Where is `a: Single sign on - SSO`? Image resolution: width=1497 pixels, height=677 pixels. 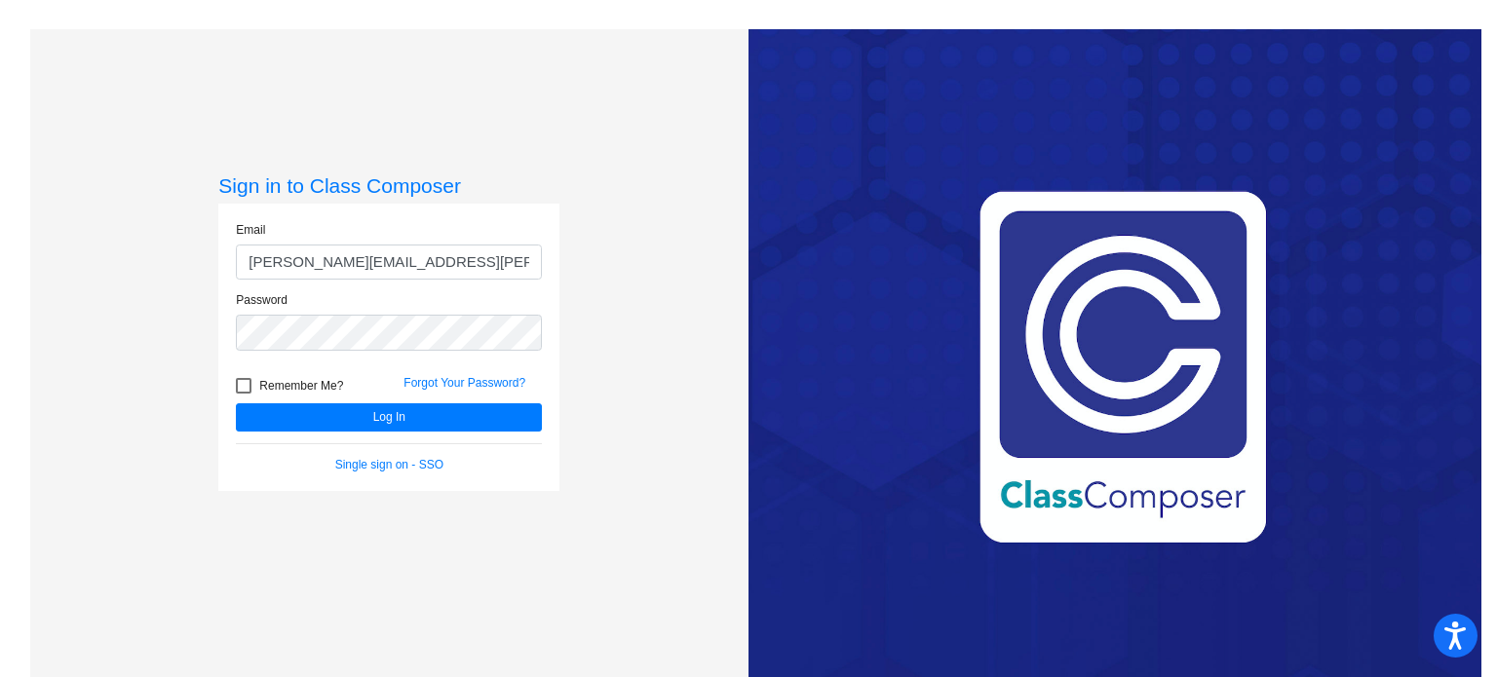
a: Single sign on - SSO is located at coordinates (389, 465).